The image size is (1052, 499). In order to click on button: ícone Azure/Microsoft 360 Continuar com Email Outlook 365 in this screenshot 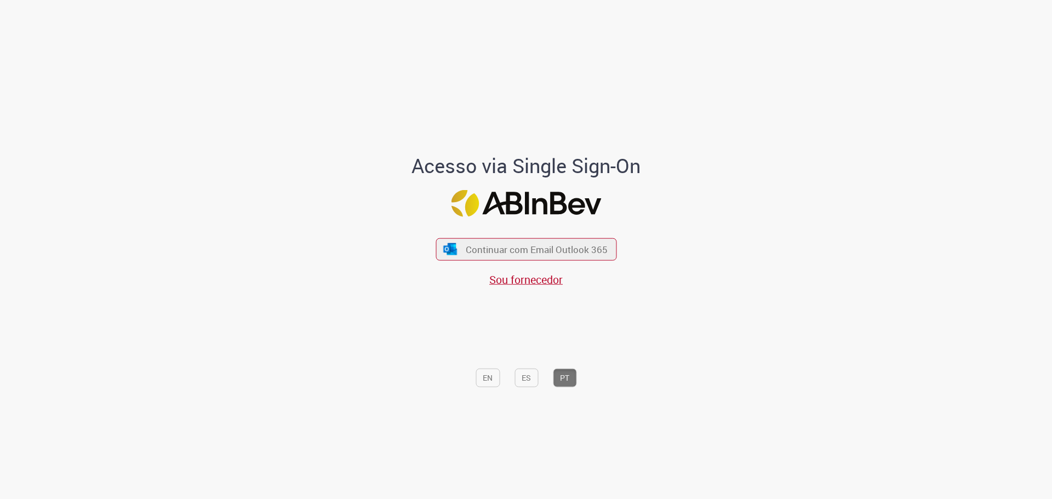, I will do `click(526, 249)`.